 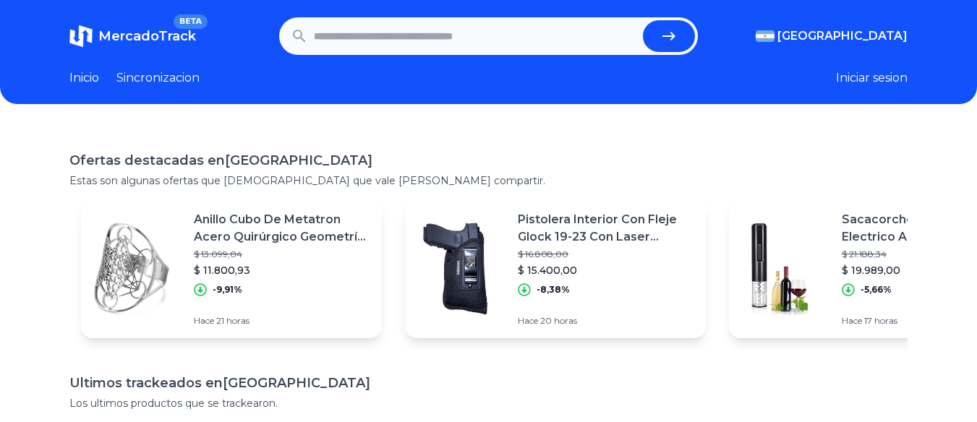 What do you see at coordinates (132, 36) in the screenshot?
I see `a: MercadoTrackBETA` at bounding box center [132, 36].